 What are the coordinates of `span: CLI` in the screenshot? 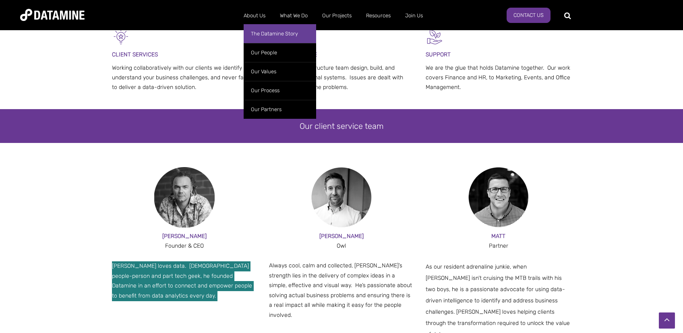 It's located at (116, 54).